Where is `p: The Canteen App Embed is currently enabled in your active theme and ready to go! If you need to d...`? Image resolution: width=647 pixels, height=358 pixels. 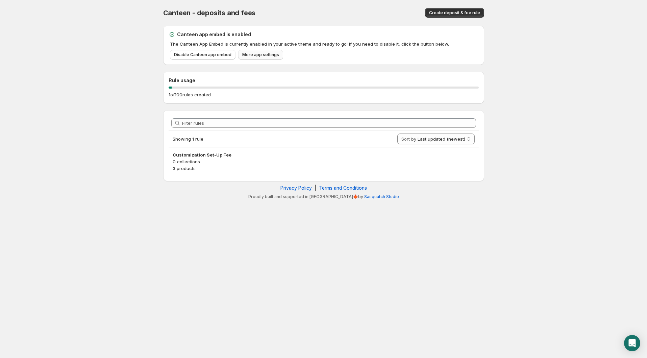
p: The Canteen App Embed is currently enabled in your active theme and ready to go! If you need to d... is located at coordinates (324, 44).